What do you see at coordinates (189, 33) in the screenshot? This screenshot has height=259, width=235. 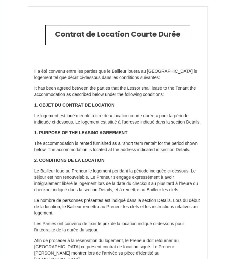 I see `div: Contrat créé avec succès!` at bounding box center [189, 33].